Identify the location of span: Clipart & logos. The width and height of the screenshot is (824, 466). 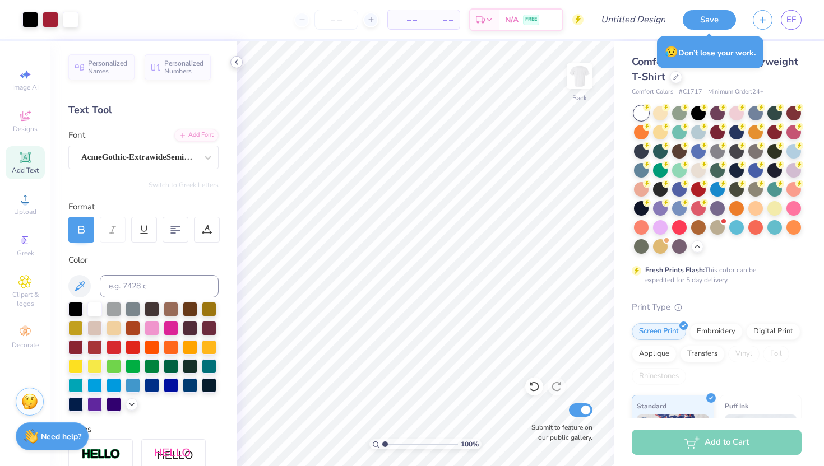
(25, 299).